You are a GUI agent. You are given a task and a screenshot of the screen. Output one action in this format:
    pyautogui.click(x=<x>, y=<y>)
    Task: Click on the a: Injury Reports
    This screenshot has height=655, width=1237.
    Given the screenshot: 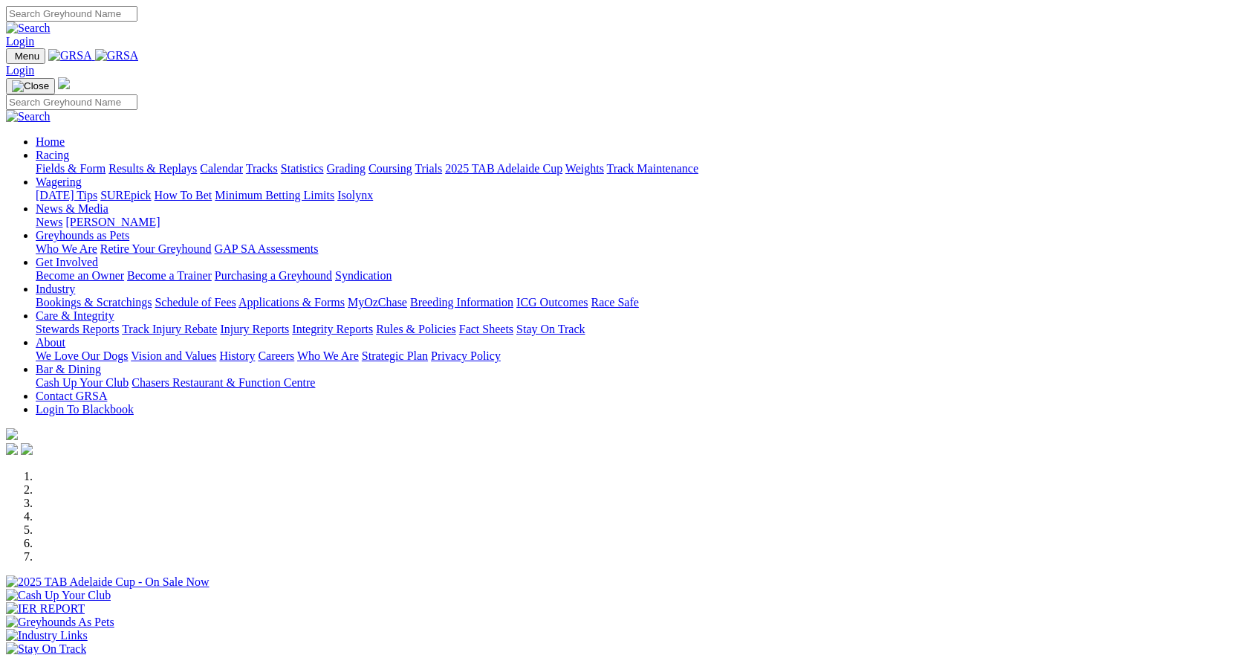 What is the action you would take?
    pyautogui.click(x=254, y=328)
    